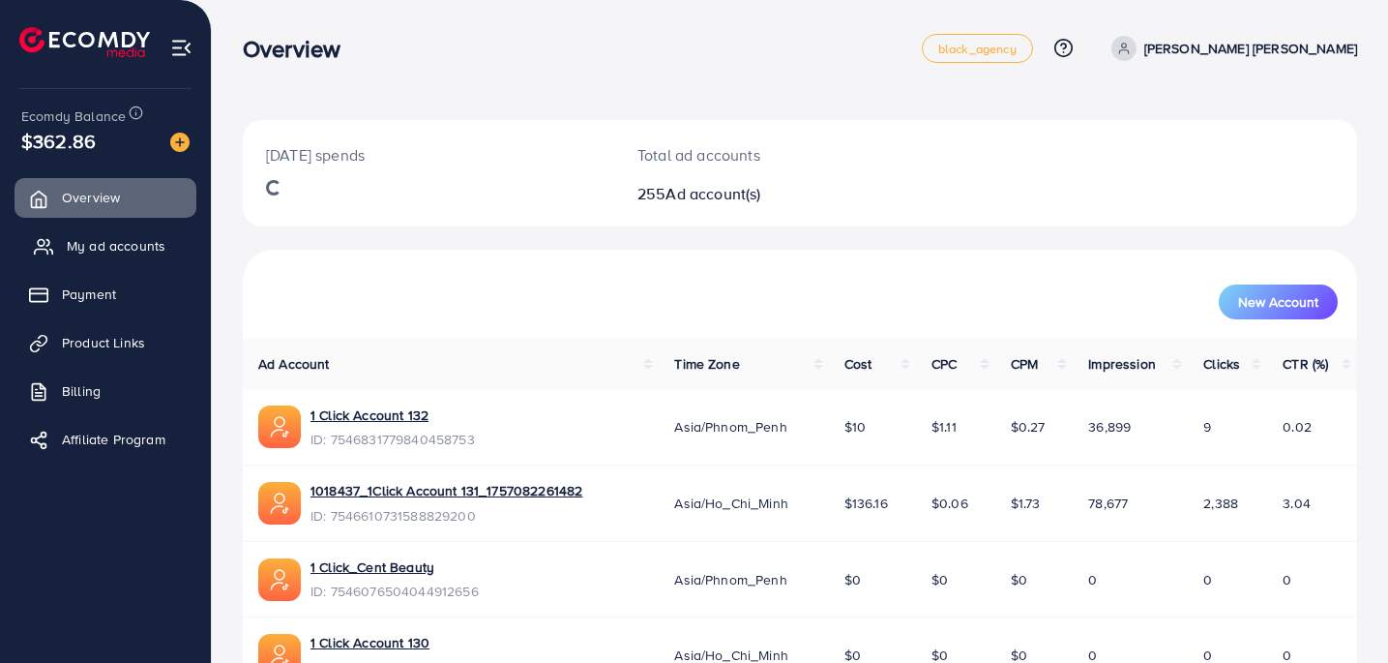 Image resolution: width=1388 pixels, height=663 pixels. I want to click on a: 1 Click_Cent Beauty, so click(395, 567).